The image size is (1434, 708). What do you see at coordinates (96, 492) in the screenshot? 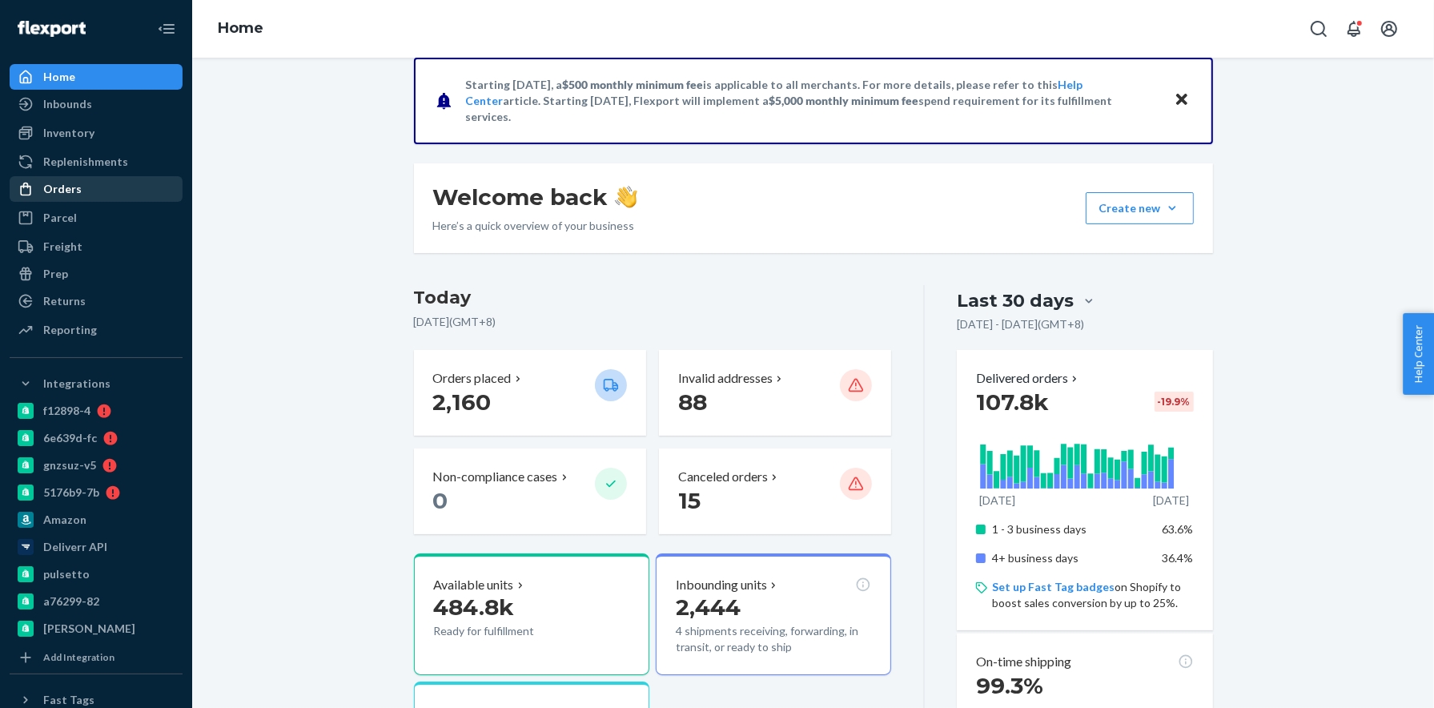
I see `a: 5176b9-7b` at bounding box center [96, 492].